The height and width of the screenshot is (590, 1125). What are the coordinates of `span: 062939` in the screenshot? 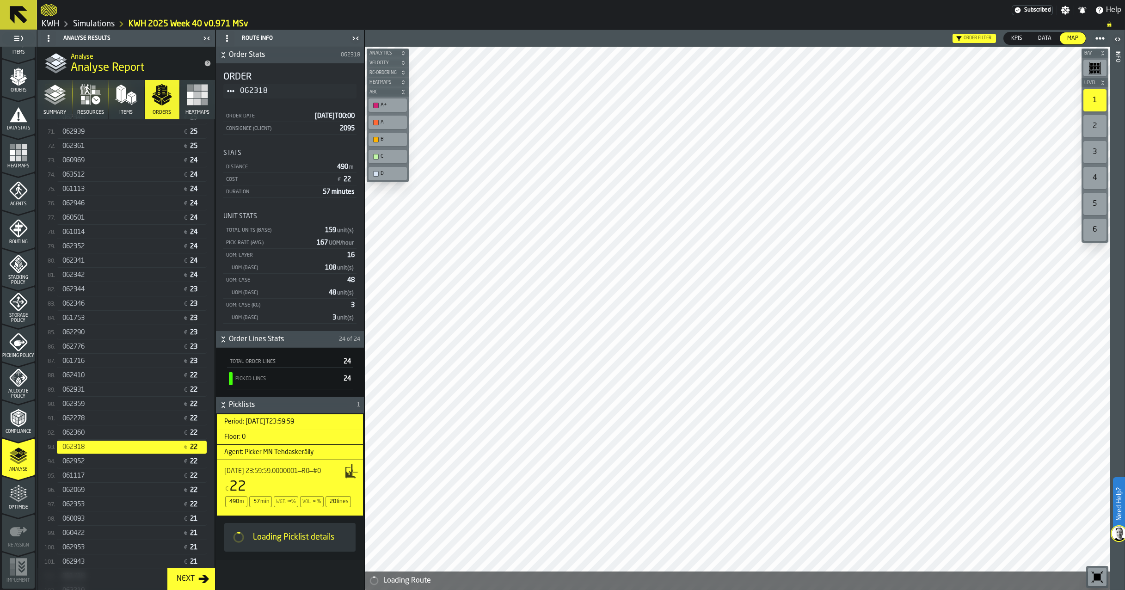 It's located at (74, 132).